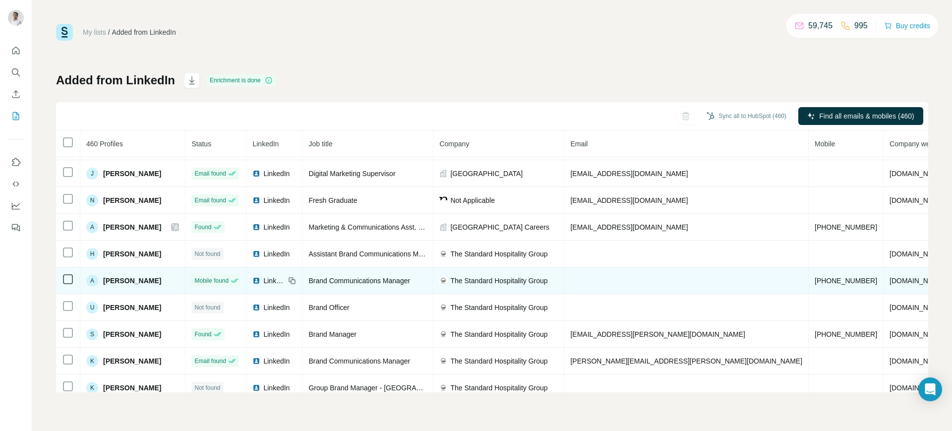  Describe the element at coordinates (861, 116) in the screenshot. I see `button: Find all emails & mobiles (460)` at that location.